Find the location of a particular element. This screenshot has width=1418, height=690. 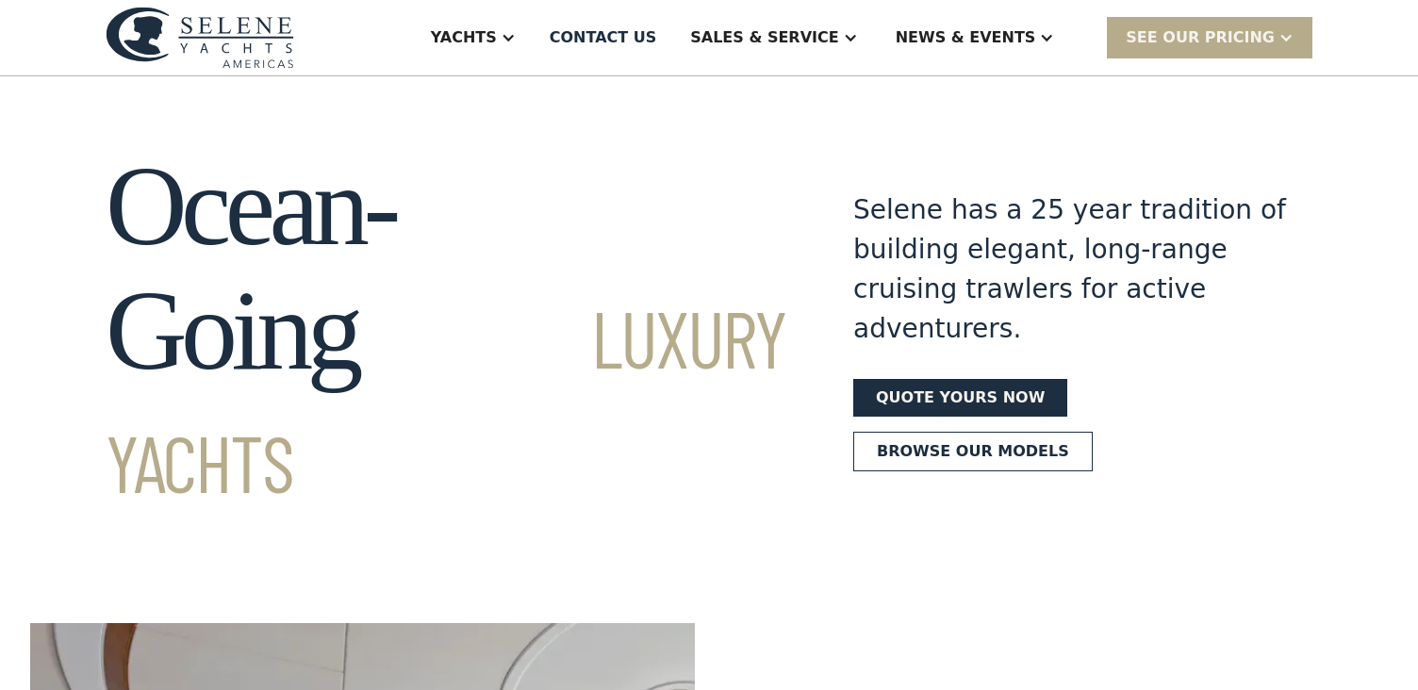

div: News & EVENTS is located at coordinates (966, 38).